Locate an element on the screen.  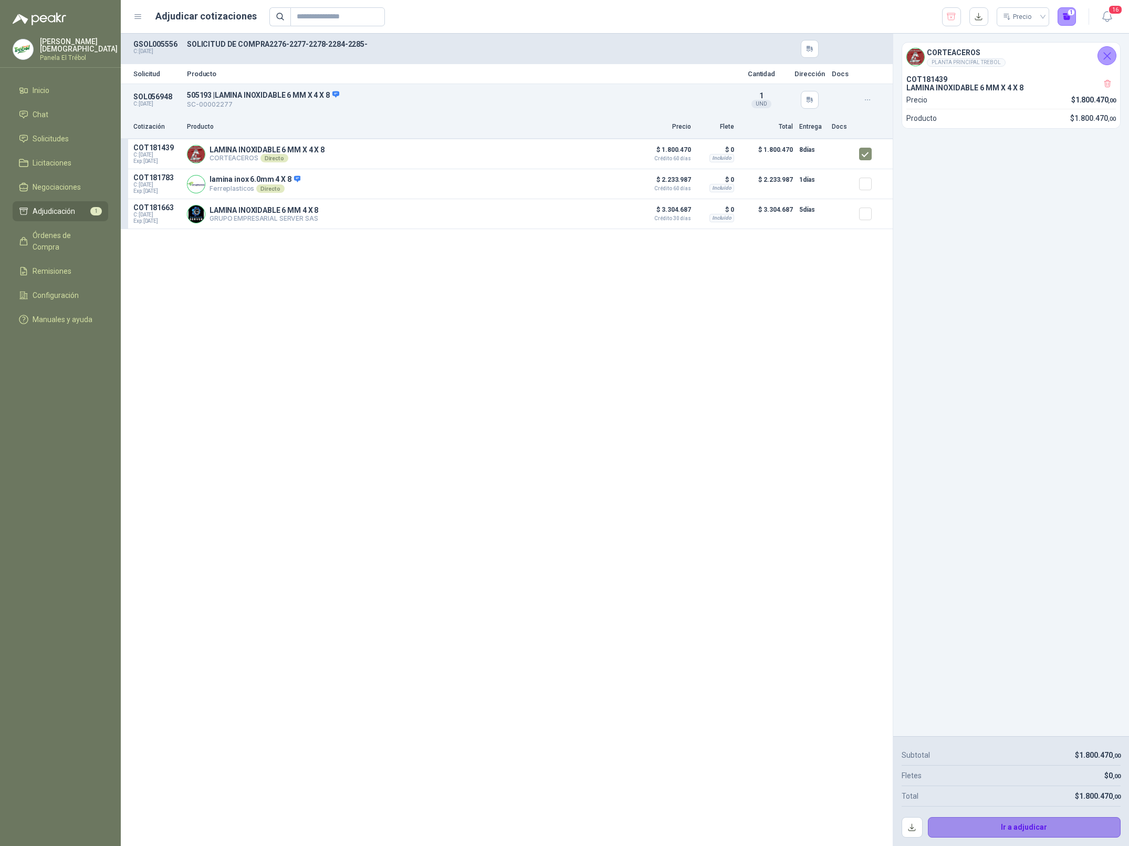
span: Chat is located at coordinates (40, 115).